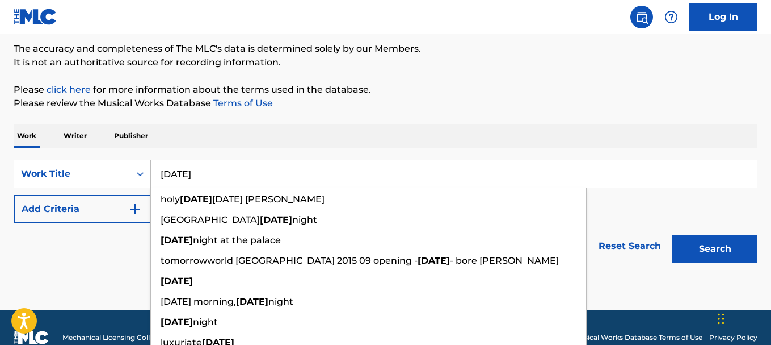  I want to click on div: Chat Widget, so click(743, 317).